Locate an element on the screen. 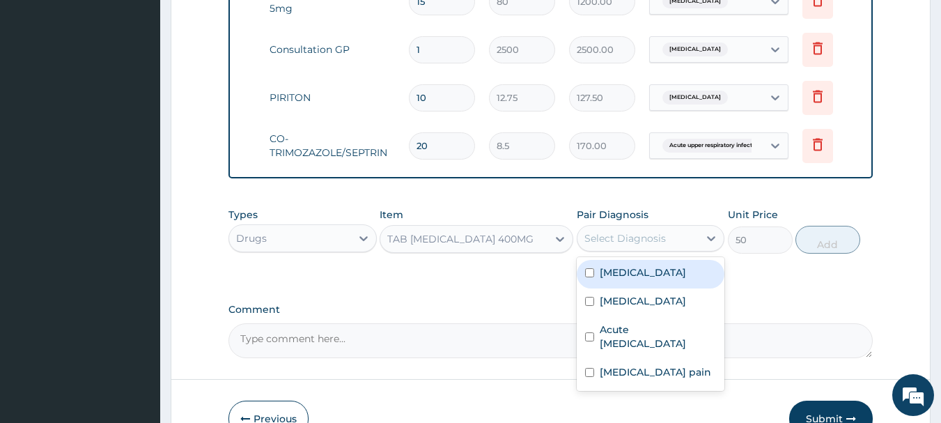 This screenshot has width=941, height=423. label: Pair Diagnosis is located at coordinates (613, 215).